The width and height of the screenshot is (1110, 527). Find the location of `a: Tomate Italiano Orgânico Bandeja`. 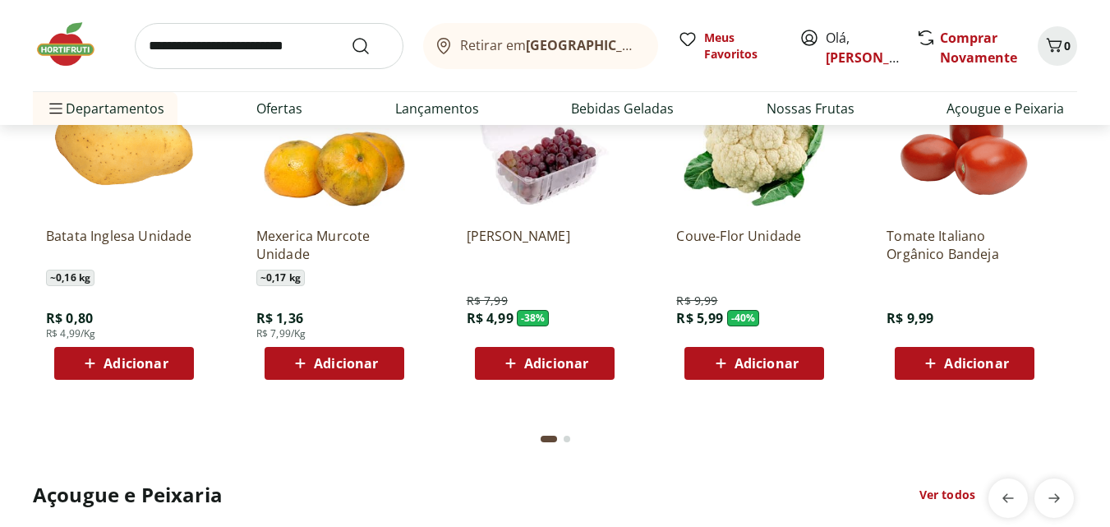

a: Tomate Italiano Orgânico Bandeja is located at coordinates (965, 245).